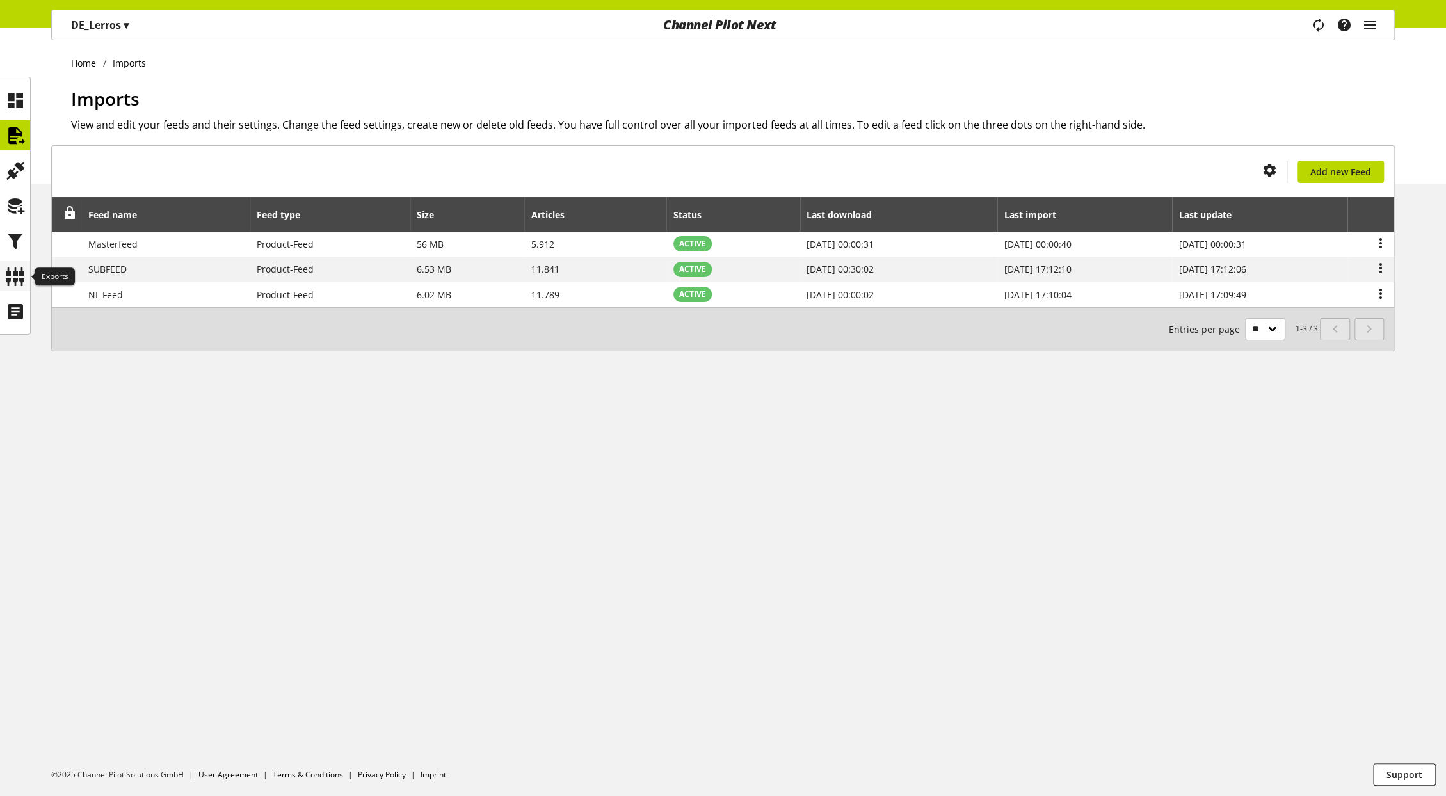 Image resolution: width=1446 pixels, height=796 pixels. Describe the element at coordinates (431, 214) in the screenshot. I see `div: Size` at that location.